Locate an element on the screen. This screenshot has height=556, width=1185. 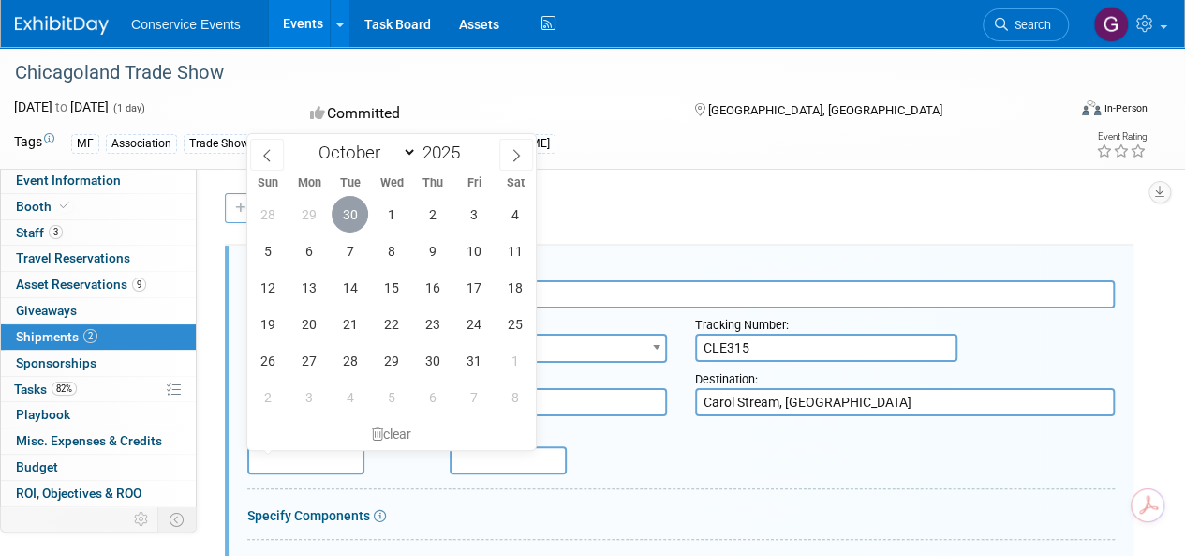
span: Playbook is located at coordinates (43, 414).